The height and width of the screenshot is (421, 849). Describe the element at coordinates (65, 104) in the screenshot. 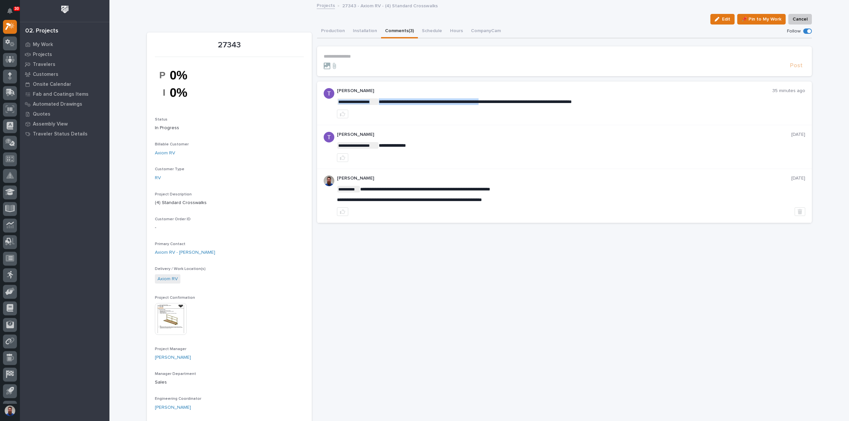

I see `a: Automated Drawings` at that location.